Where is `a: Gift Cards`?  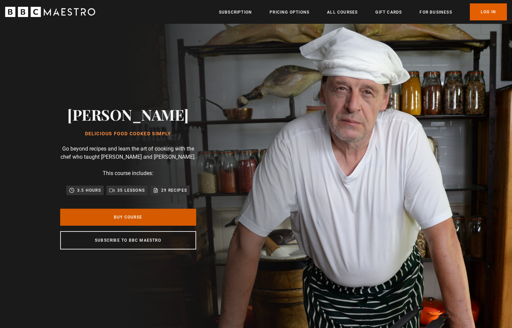
a: Gift Cards is located at coordinates (389, 12).